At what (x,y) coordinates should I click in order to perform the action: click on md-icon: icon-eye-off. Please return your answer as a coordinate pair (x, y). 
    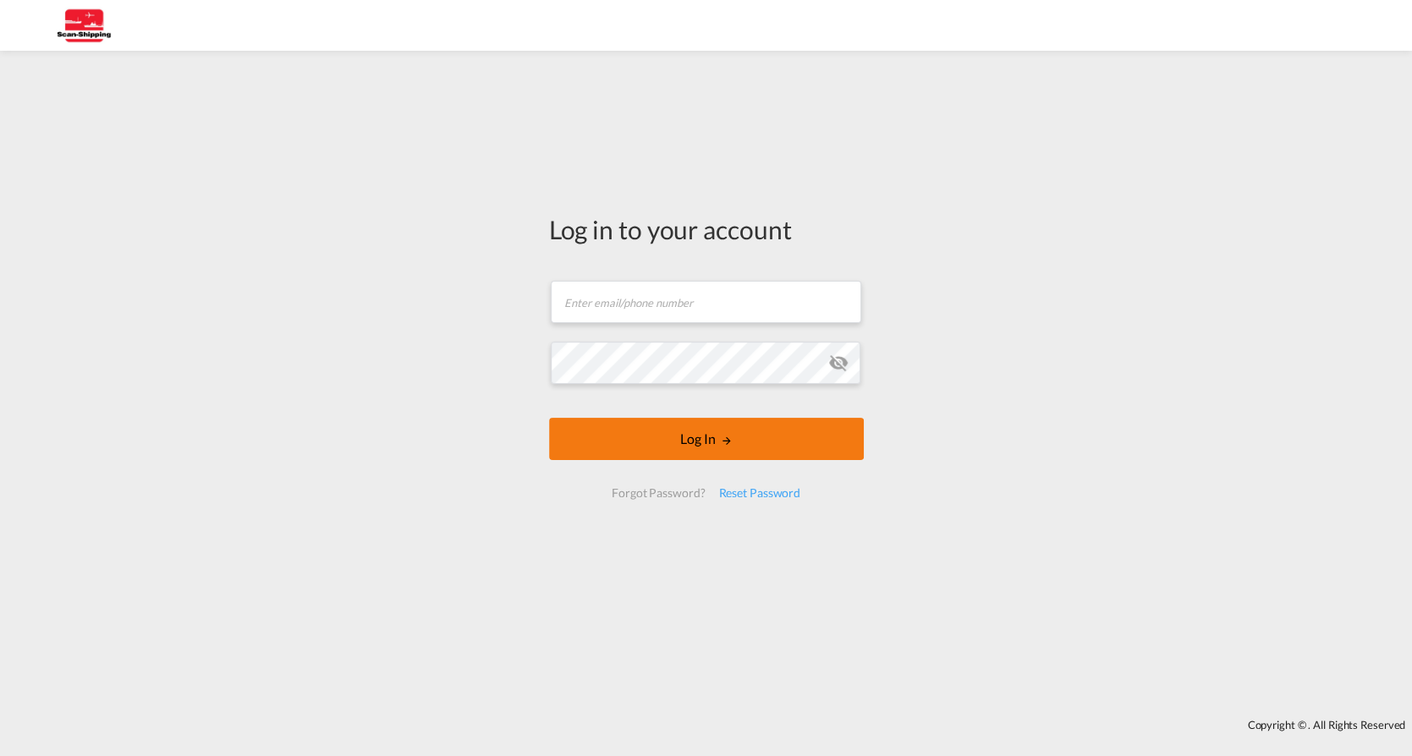
    Looking at the image, I should click on (838, 363).